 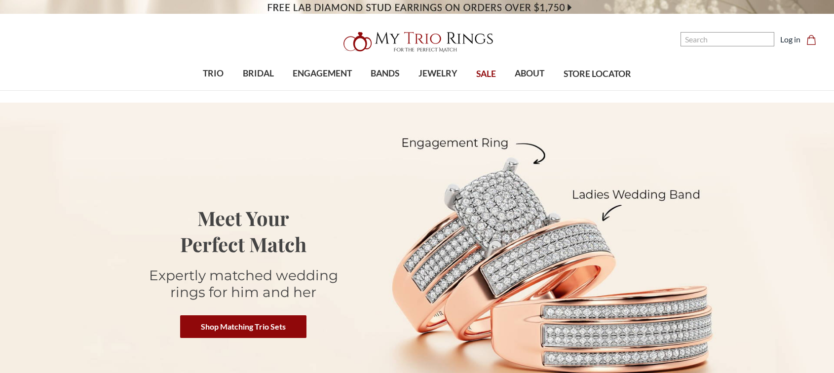 I want to click on a: TRIO, so click(x=213, y=74).